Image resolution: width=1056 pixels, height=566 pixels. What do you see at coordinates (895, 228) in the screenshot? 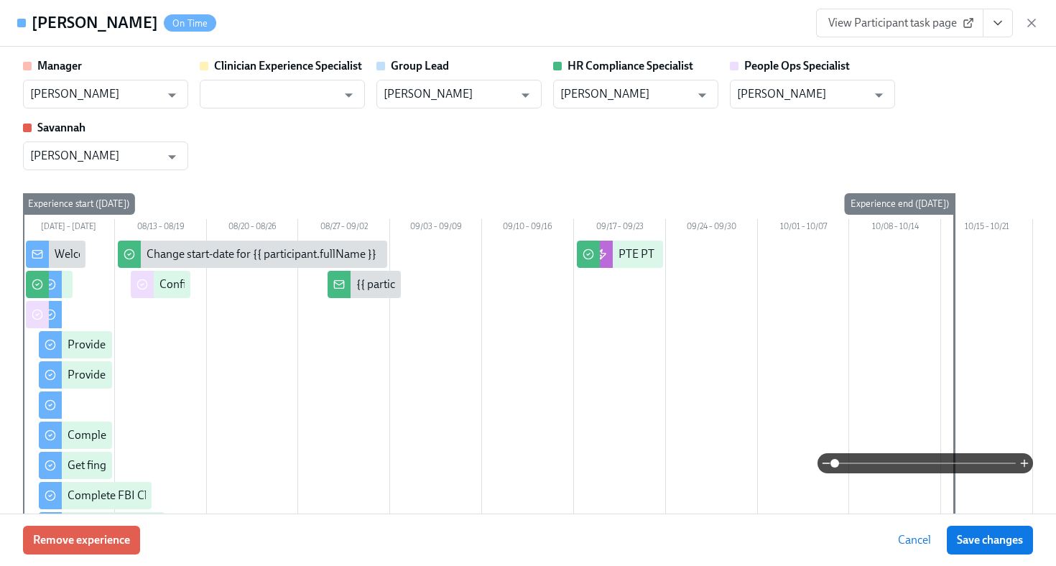
I see `div: 10/08 – 10/14` at bounding box center [895, 228].